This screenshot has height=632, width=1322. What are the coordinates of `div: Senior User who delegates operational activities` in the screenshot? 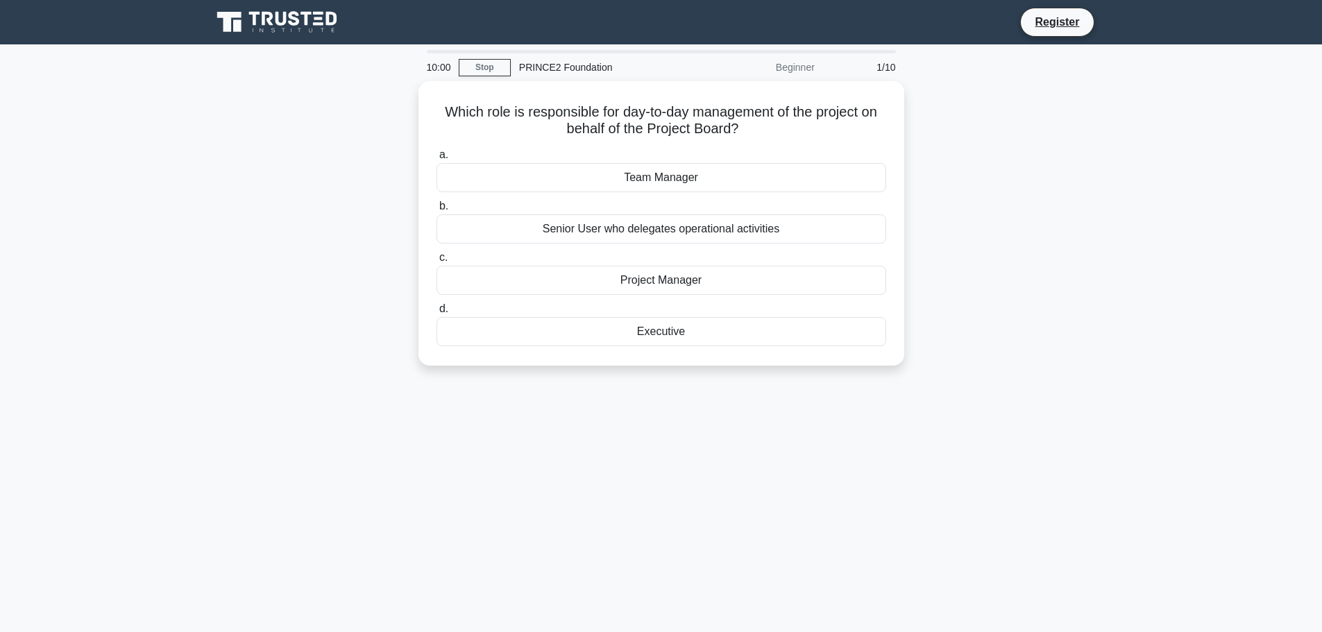 It's located at (661, 229).